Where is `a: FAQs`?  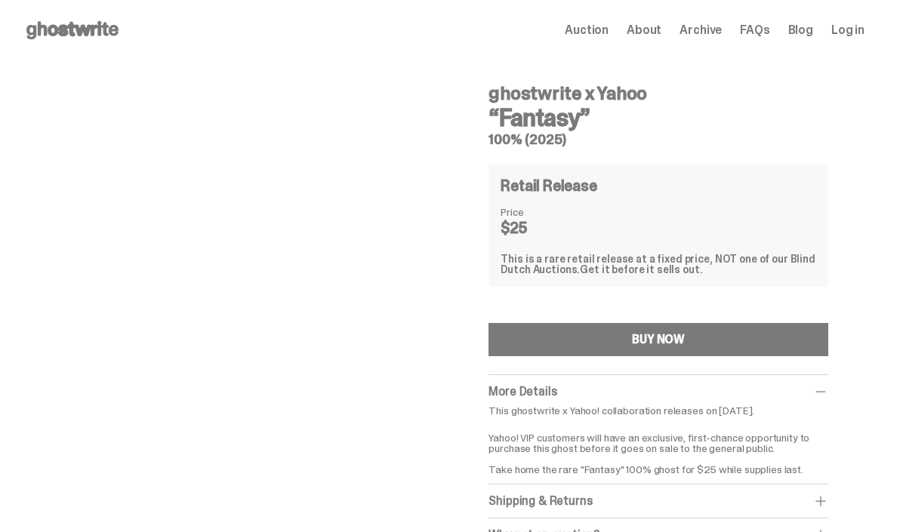 a: FAQs is located at coordinates (754, 30).